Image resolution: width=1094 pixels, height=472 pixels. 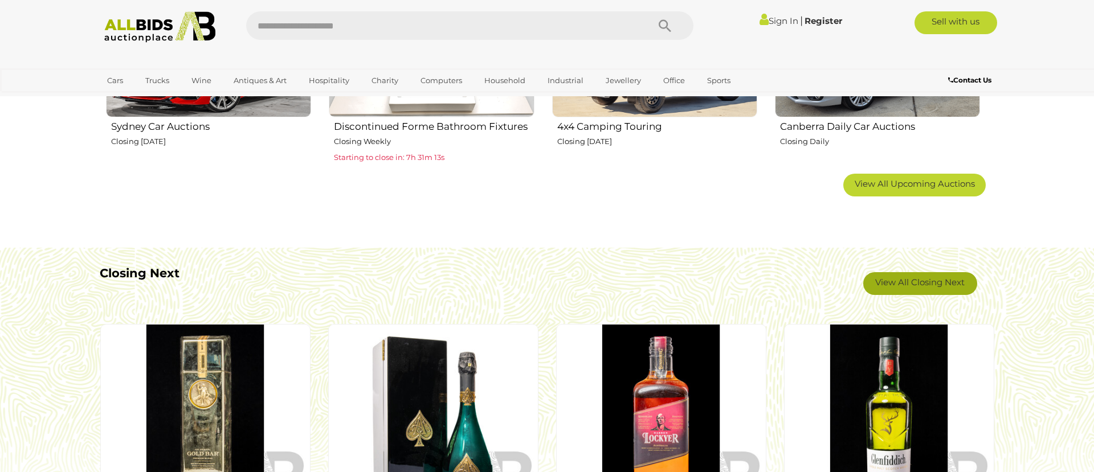 What do you see at coordinates (823, 21) in the screenshot?
I see `a: Register` at bounding box center [823, 21].